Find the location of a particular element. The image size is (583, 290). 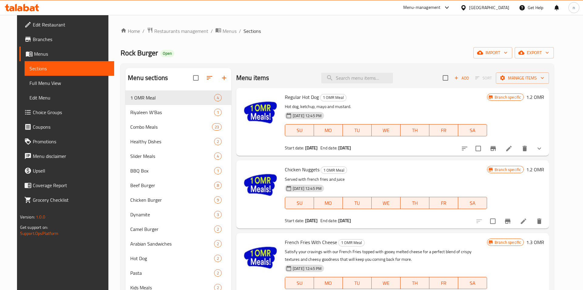

img: Regular Hot Dog is located at coordinates (261, 112).